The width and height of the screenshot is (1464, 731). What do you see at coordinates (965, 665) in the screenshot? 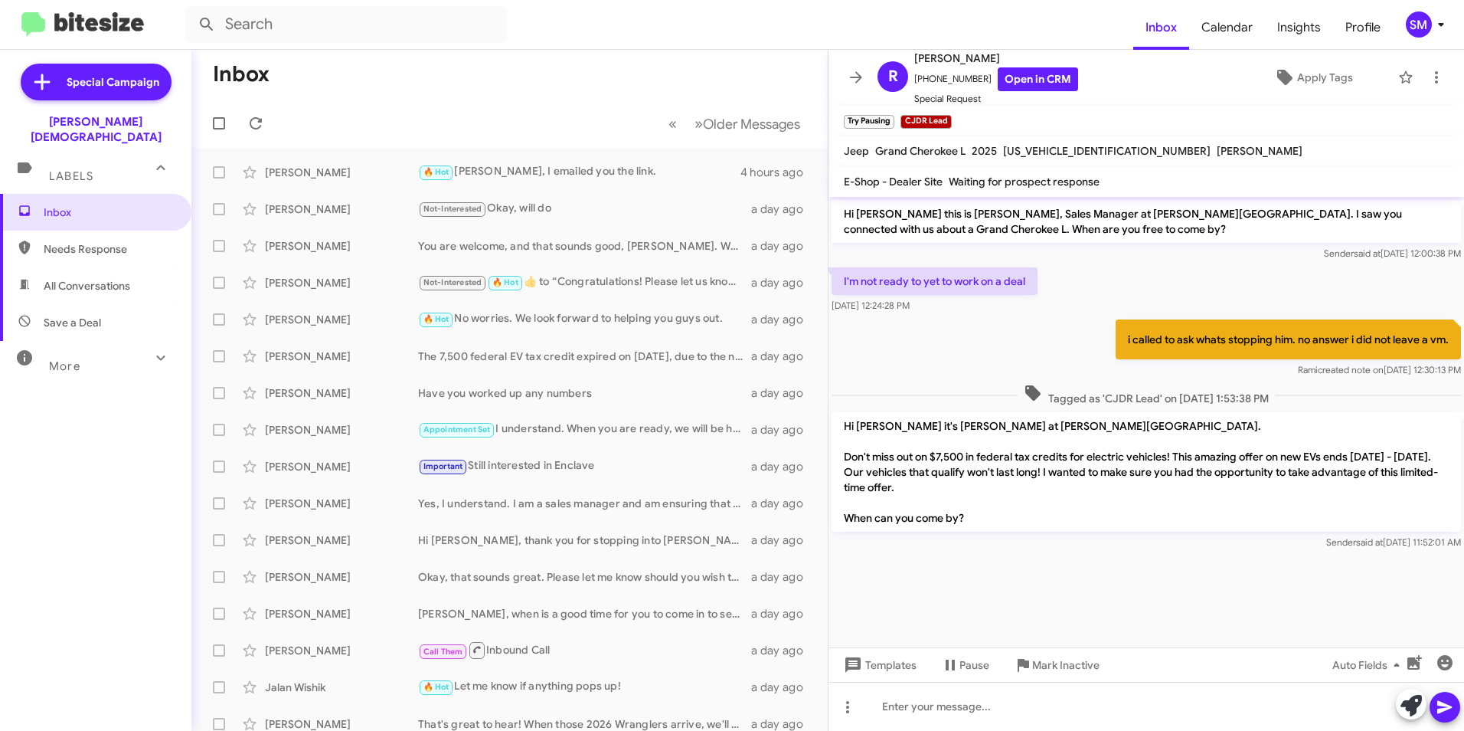
I see `button: Pause` at bounding box center [965, 665].